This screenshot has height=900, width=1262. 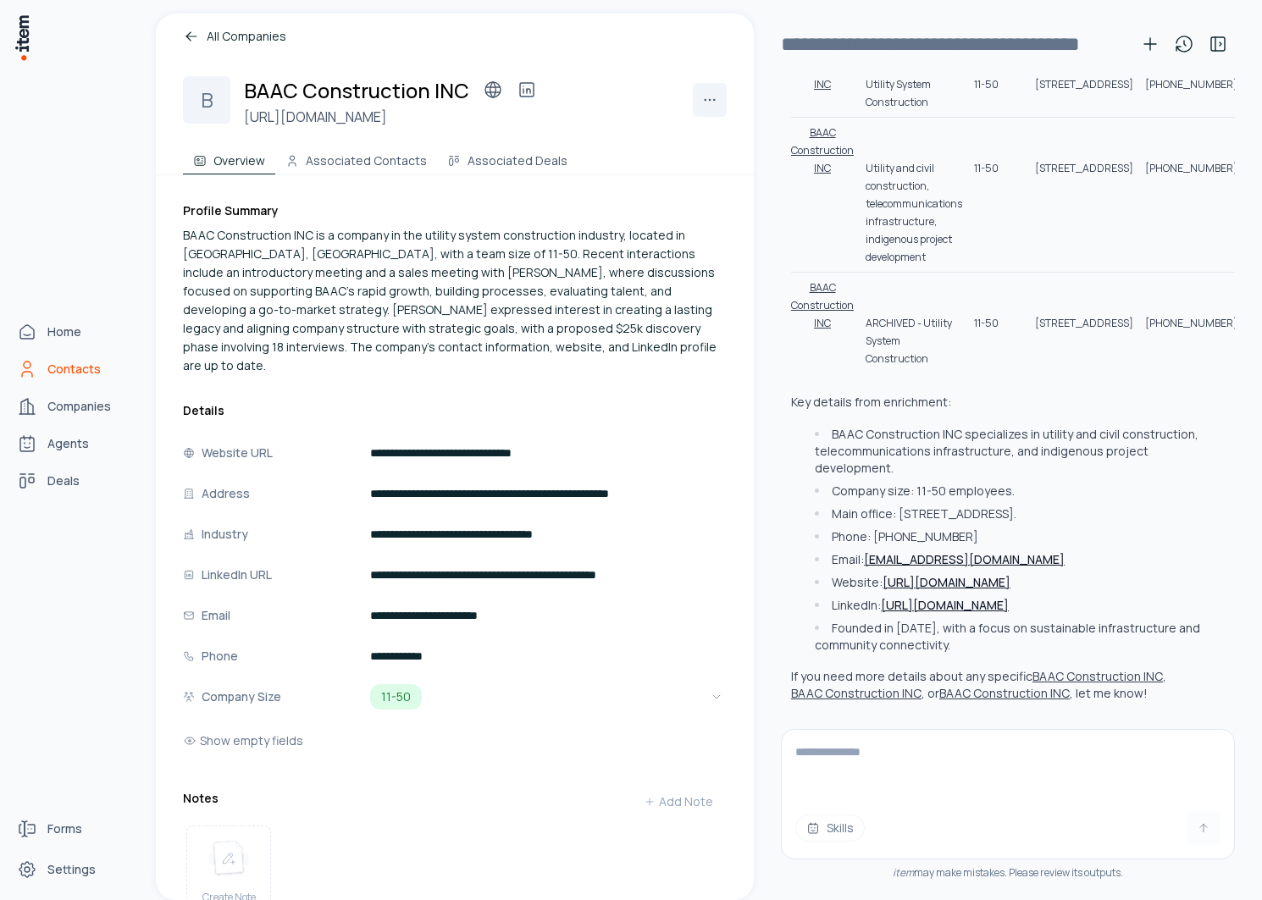 What do you see at coordinates (71, 870) in the screenshot?
I see `span: Settings` at bounding box center [71, 870].